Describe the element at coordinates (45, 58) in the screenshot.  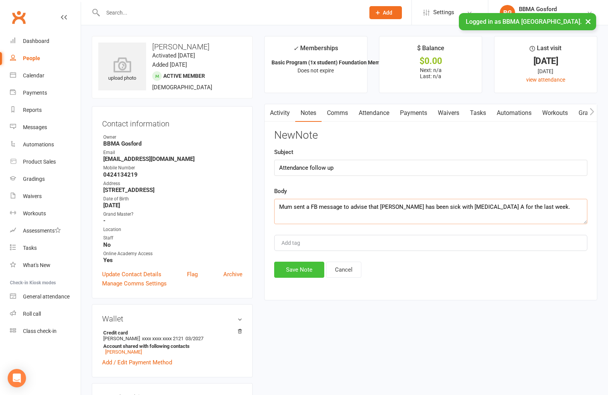
I see `a: People` at that location.